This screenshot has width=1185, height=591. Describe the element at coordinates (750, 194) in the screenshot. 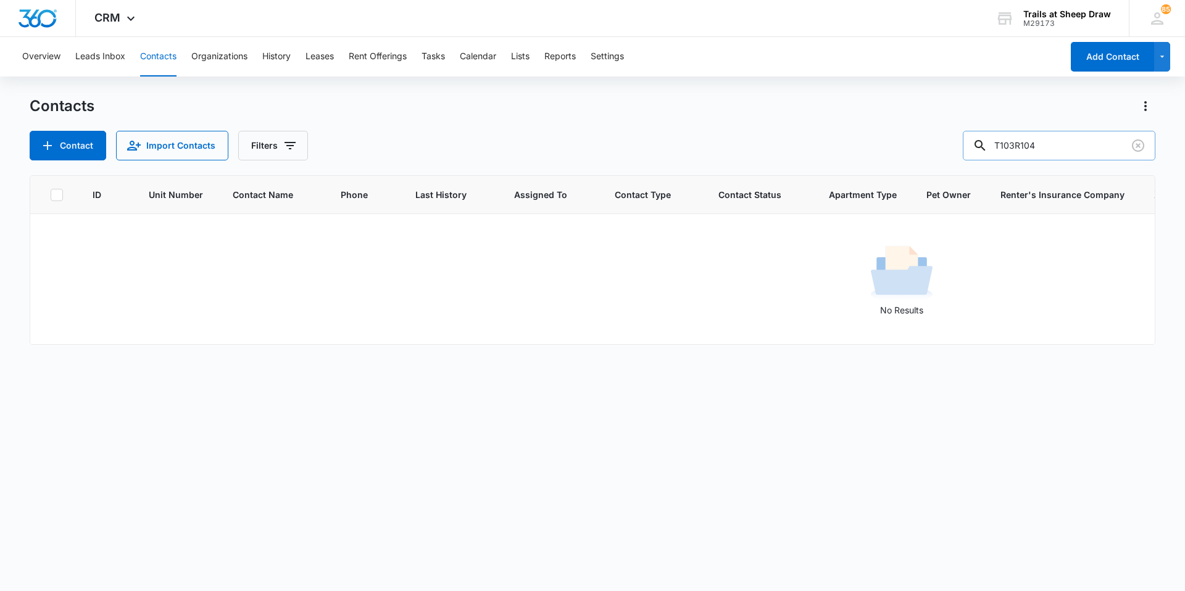

I see `span: Contact Status` at that location.